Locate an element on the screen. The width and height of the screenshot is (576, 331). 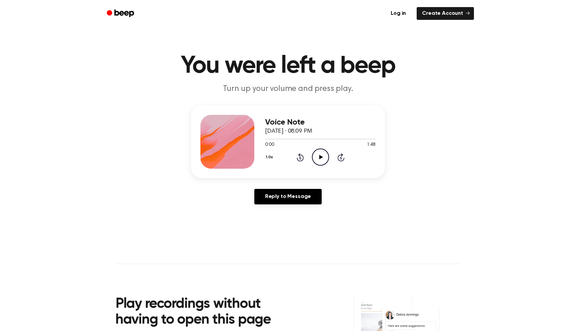
h2: Play recordings without having to open this page is located at coordinates (206, 312).